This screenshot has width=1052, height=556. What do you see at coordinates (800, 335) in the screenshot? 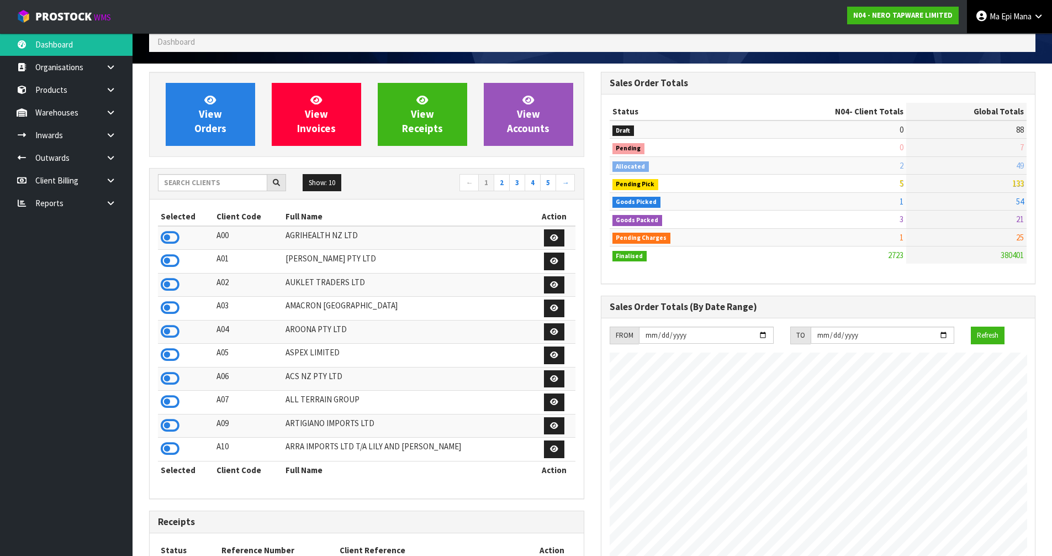
I see `div: TO` at bounding box center [800, 335].